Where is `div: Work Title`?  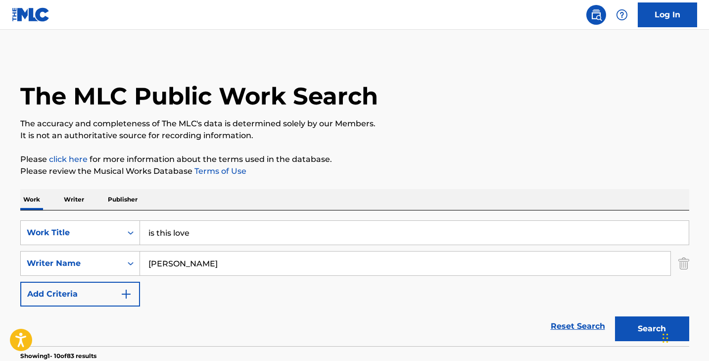
div: Work Title is located at coordinates (71, 233).